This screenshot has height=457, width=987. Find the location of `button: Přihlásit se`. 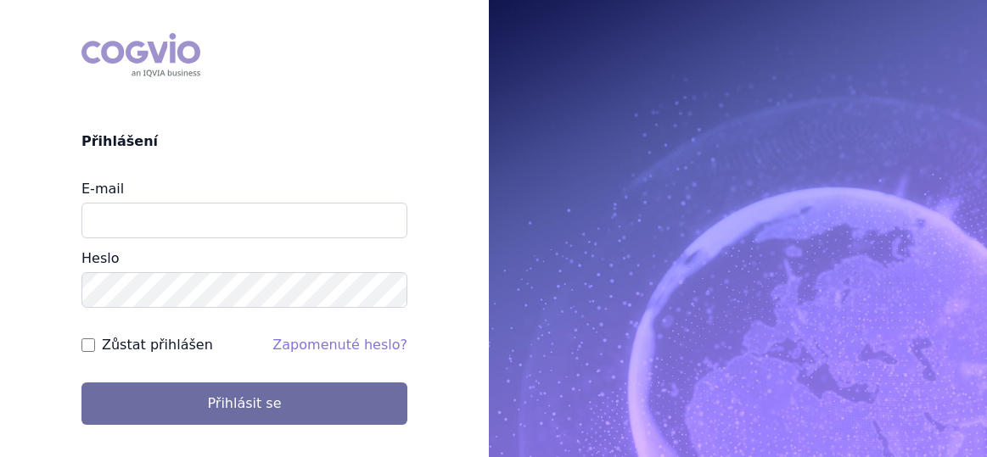

button: Přihlásit se is located at coordinates (244, 404).